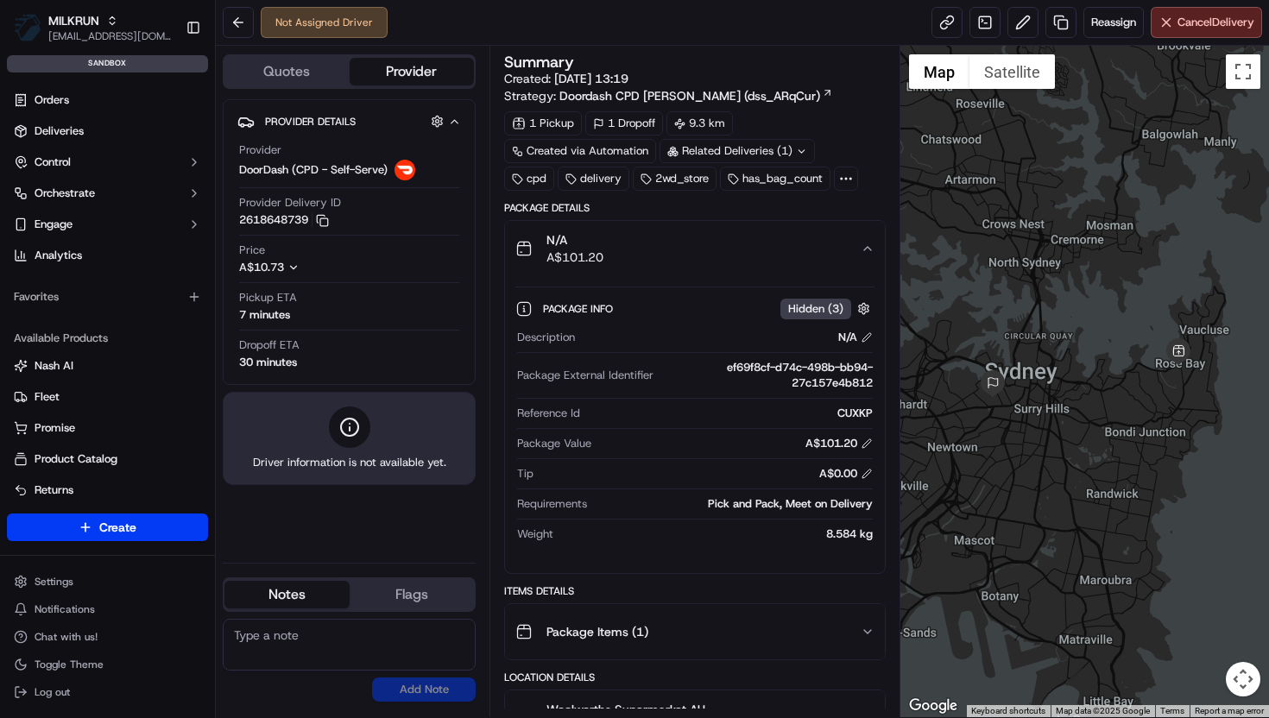 The height and width of the screenshot is (718, 1269). Describe the element at coordinates (1229, 710) in the screenshot. I see `a: Report a map error` at that location.